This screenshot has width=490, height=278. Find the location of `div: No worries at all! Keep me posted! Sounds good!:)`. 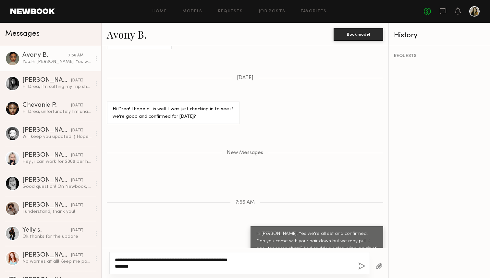

div: No worries at all! Keep me posted! Sounds good!:) is located at coordinates (57, 262).